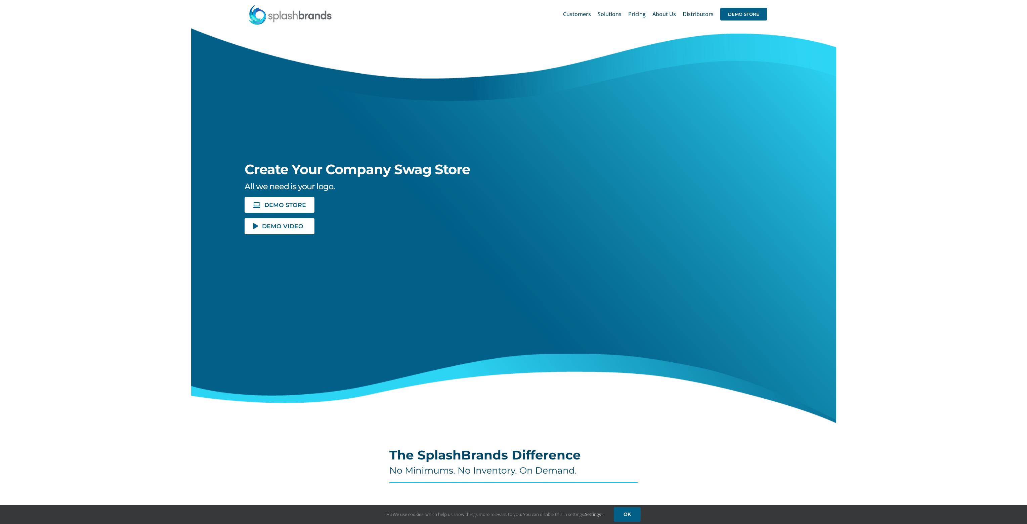  What do you see at coordinates (665, 14) in the screenshot?
I see `nav: Main Menu` at bounding box center [665, 14].